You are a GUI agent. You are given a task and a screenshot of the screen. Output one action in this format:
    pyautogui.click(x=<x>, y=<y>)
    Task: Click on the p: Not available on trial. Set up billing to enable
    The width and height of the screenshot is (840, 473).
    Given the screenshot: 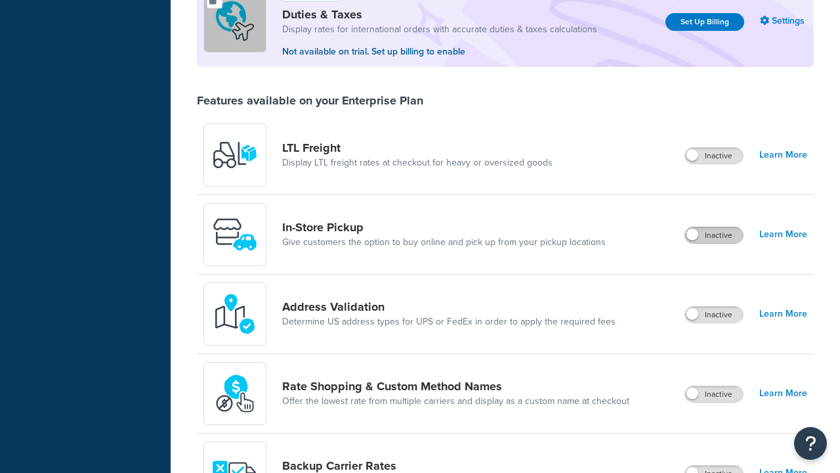 What is the action you would take?
    pyautogui.click(x=440, y=52)
    